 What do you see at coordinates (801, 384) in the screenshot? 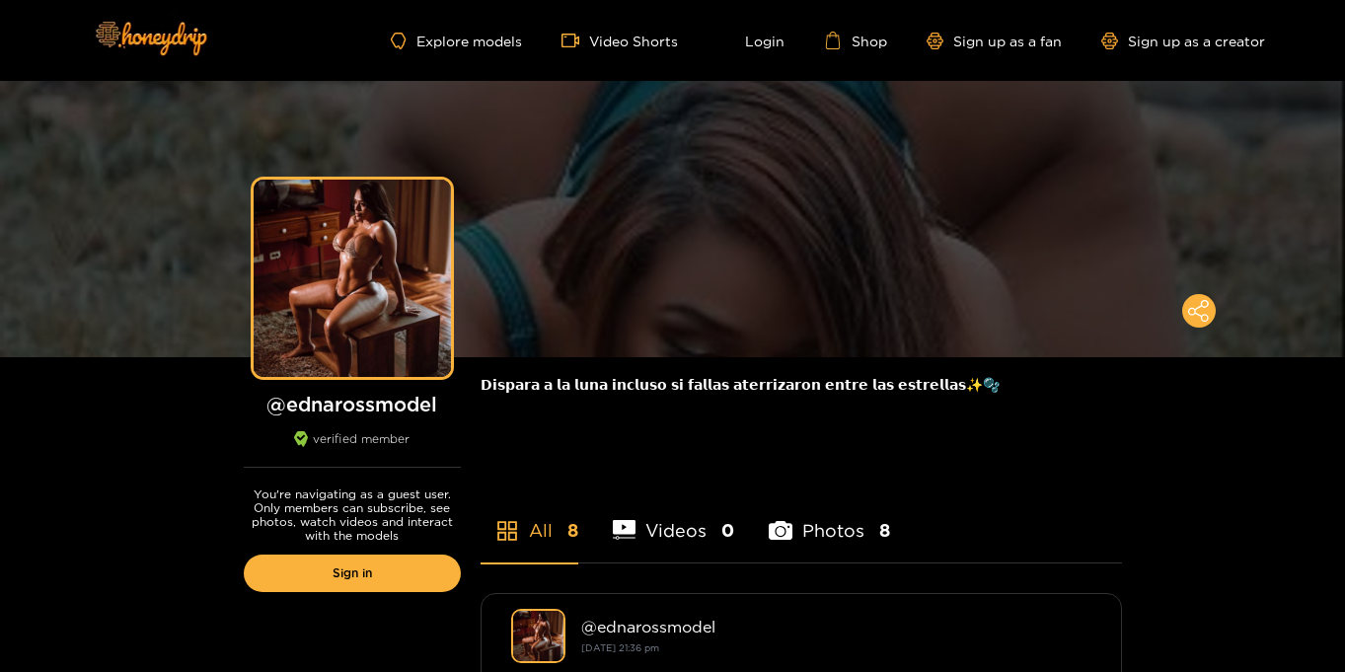
I see `div: 𝗗𝗶𝘀𝗽𝗮𝗿𝗮 𝗮 𝗹𝗮 𝗹𝘂𝗻𝗮 𝗶𝗻𝗰𝗹𝘂𝘀𝗼 𝘀𝗶 𝗳𝗮𝗹𝗹𝗮𝘀 𝗮𝘁𝗲𝗿𝗿𝗶𝘇𝗮𝗿𝗼𝗻 𝗲𝗻𝘁𝗿𝗲 𝗹𝗮𝘀 𝗲𝘀𝘁𝗿𝗲𝗹𝗹𝗮𝘀✨🫧` at bounding box center [801, 384].